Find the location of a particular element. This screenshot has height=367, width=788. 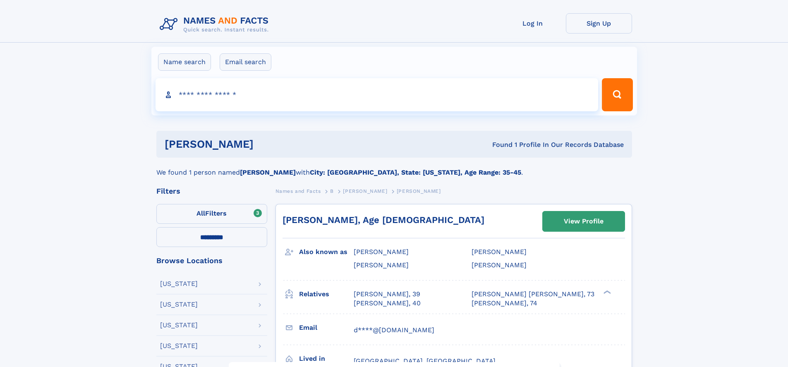

div: We found 1 person named with . is located at coordinates (394, 168).